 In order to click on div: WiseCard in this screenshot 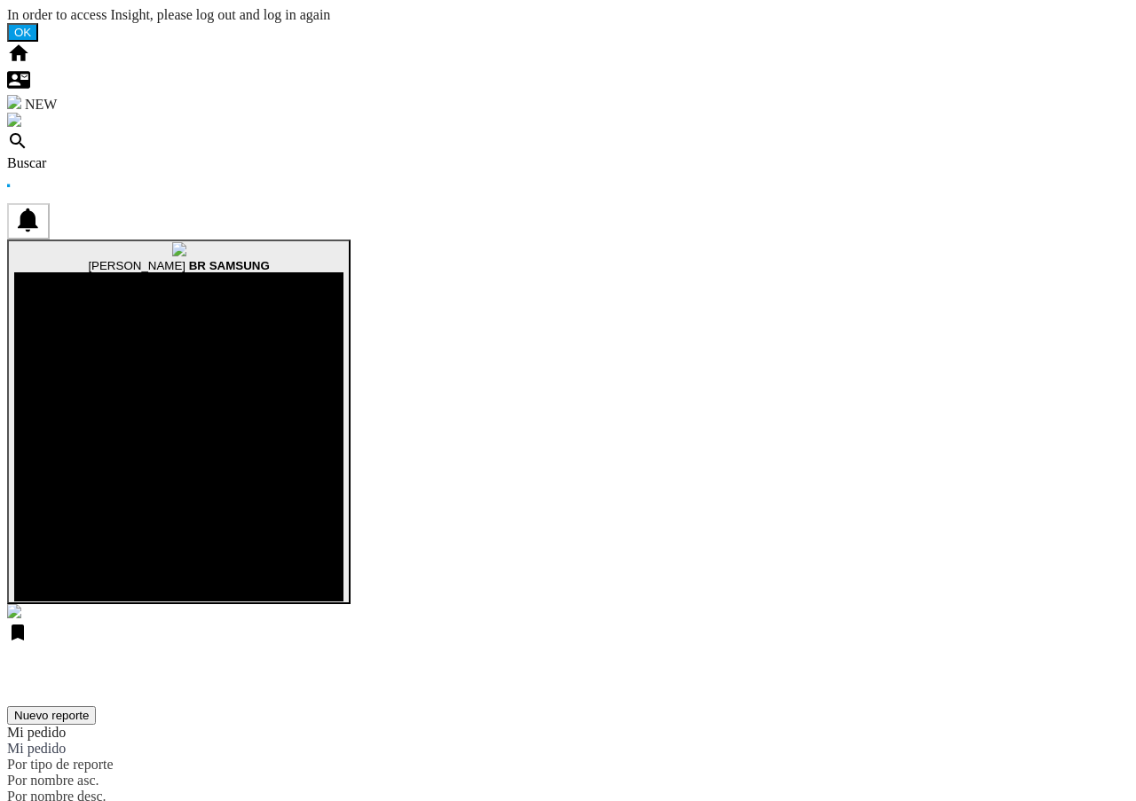, I will do `click(568, 104)`.